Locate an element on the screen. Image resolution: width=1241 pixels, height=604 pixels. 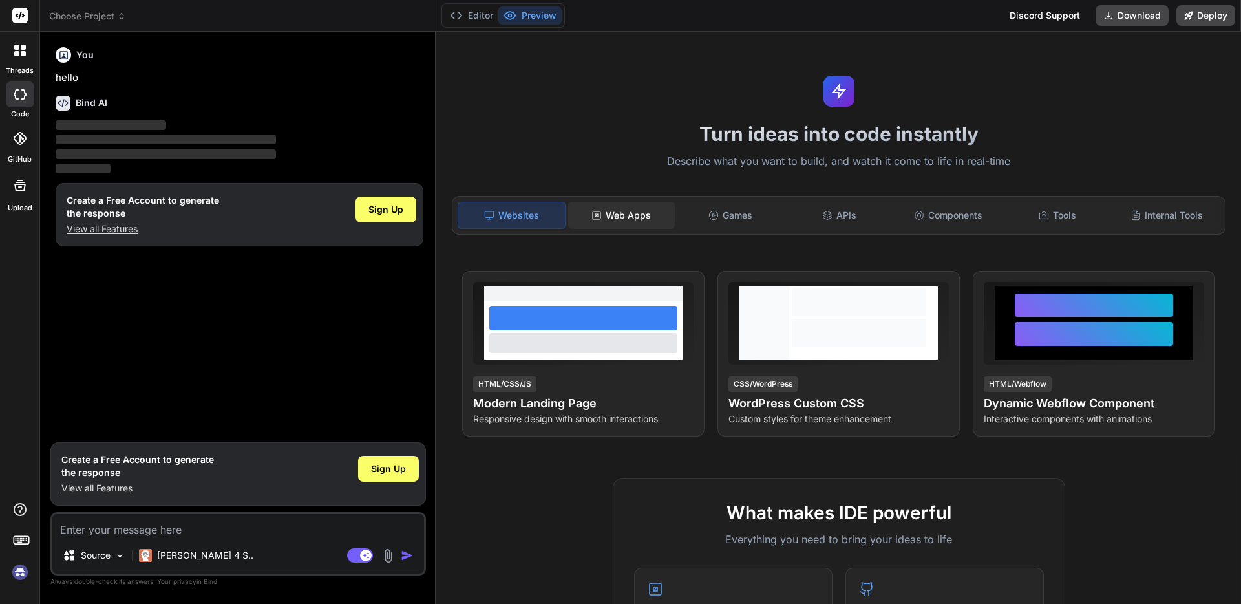
button: Editor is located at coordinates (471, 16).